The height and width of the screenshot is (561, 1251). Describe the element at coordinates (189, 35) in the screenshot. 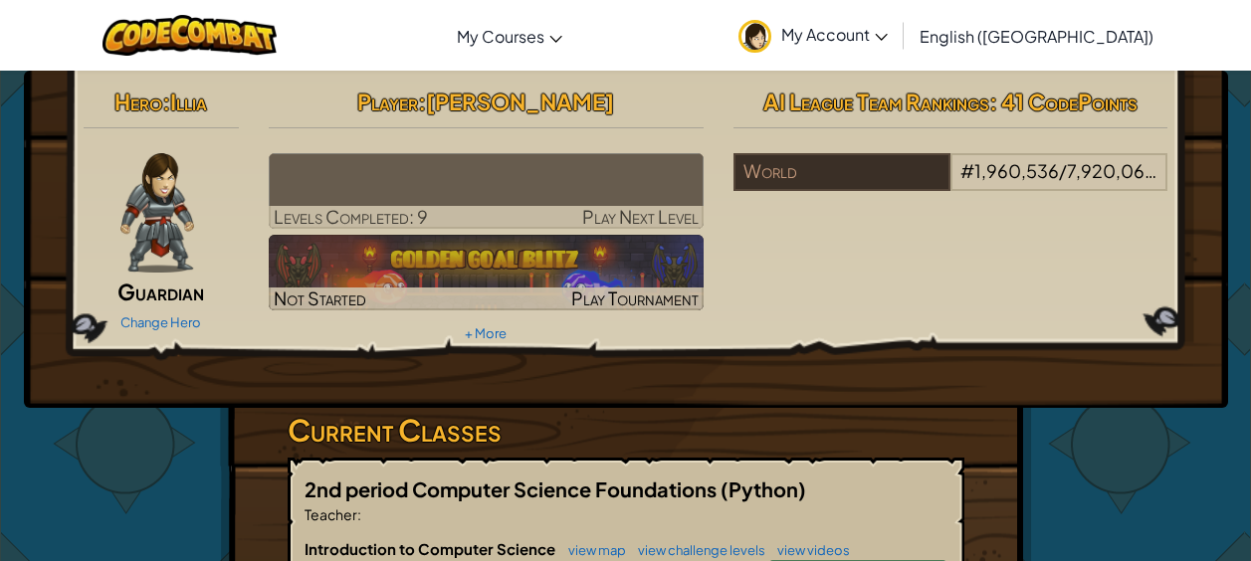

I see `a: CodeCombat logo` at that location.